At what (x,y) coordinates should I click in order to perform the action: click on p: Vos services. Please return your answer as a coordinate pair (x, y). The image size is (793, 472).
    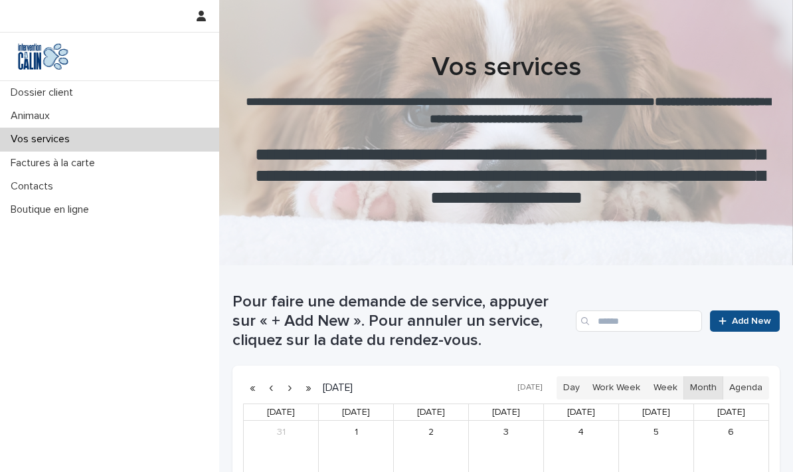
    Looking at the image, I should click on (43, 139).